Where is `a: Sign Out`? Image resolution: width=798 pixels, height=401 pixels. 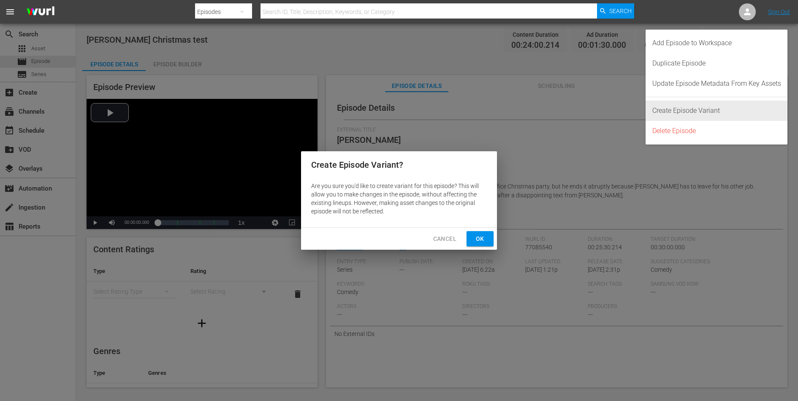 a: Sign Out is located at coordinates (779, 12).